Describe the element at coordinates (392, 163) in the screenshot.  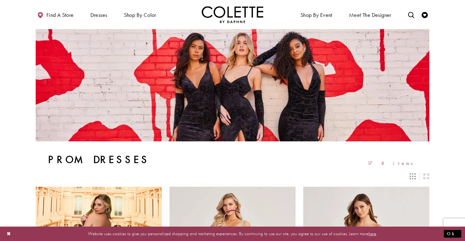
I see `span: 178 items` at that location.